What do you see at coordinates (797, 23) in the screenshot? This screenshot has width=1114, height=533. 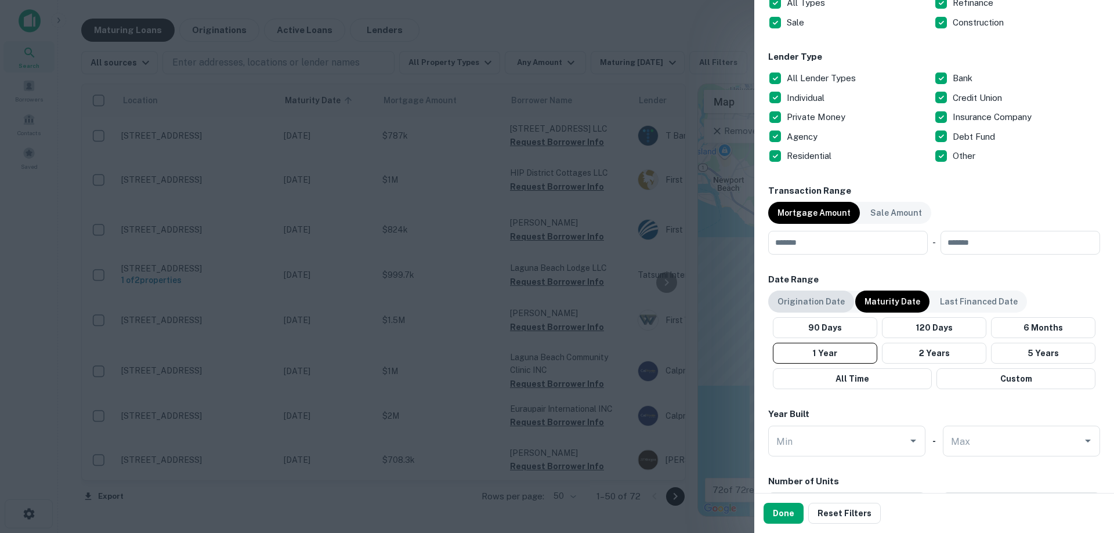 I see `p: Sale` at bounding box center [797, 23].